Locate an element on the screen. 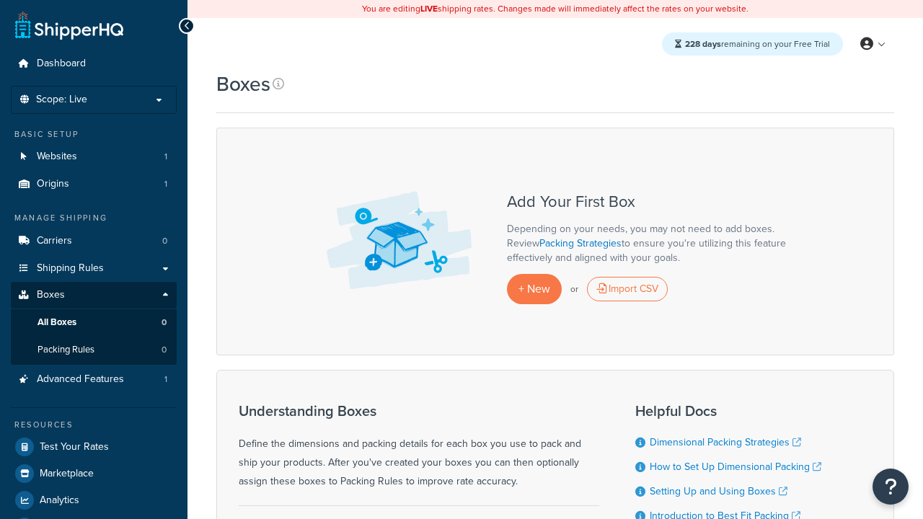 This screenshot has height=519, width=923. div: Basic Setup is located at coordinates (94, 134).